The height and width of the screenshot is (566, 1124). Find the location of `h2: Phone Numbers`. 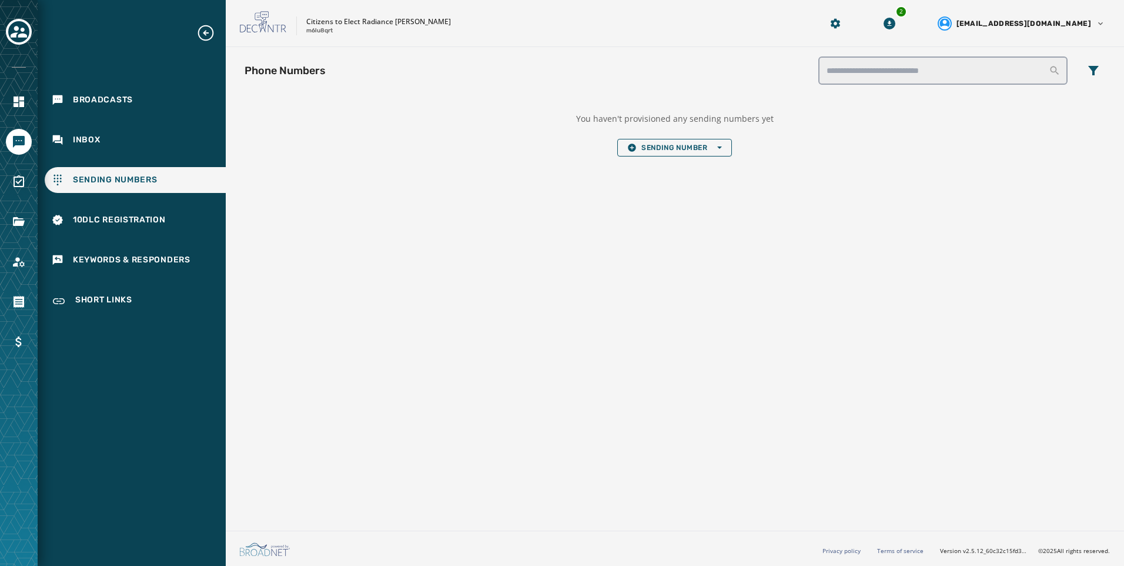

h2: Phone Numbers is located at coordinates (285, 71).